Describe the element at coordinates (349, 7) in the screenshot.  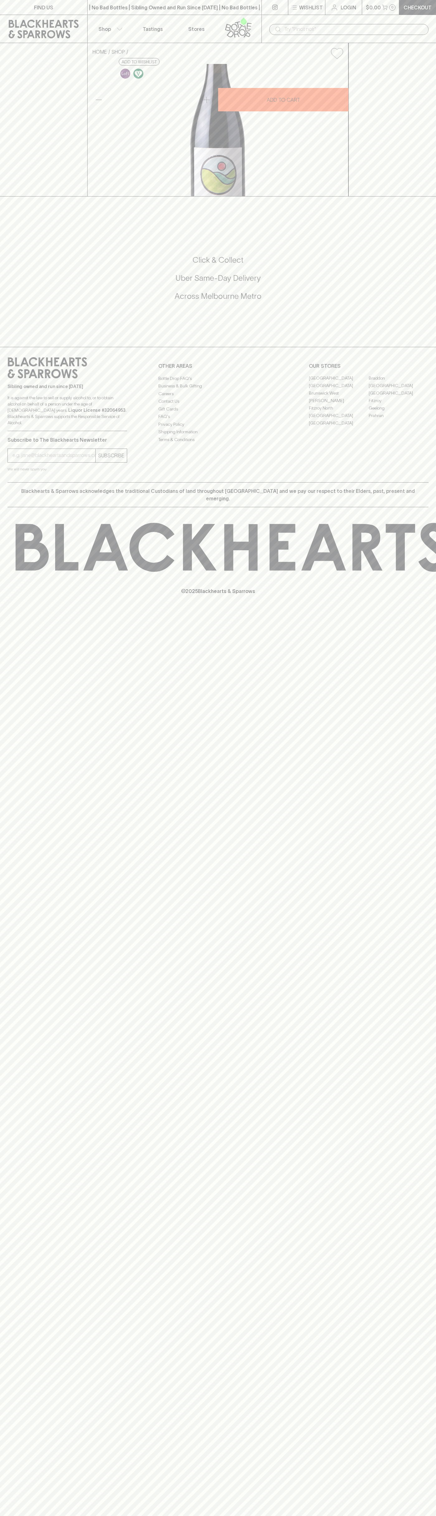
I see `p: Login` at that location.